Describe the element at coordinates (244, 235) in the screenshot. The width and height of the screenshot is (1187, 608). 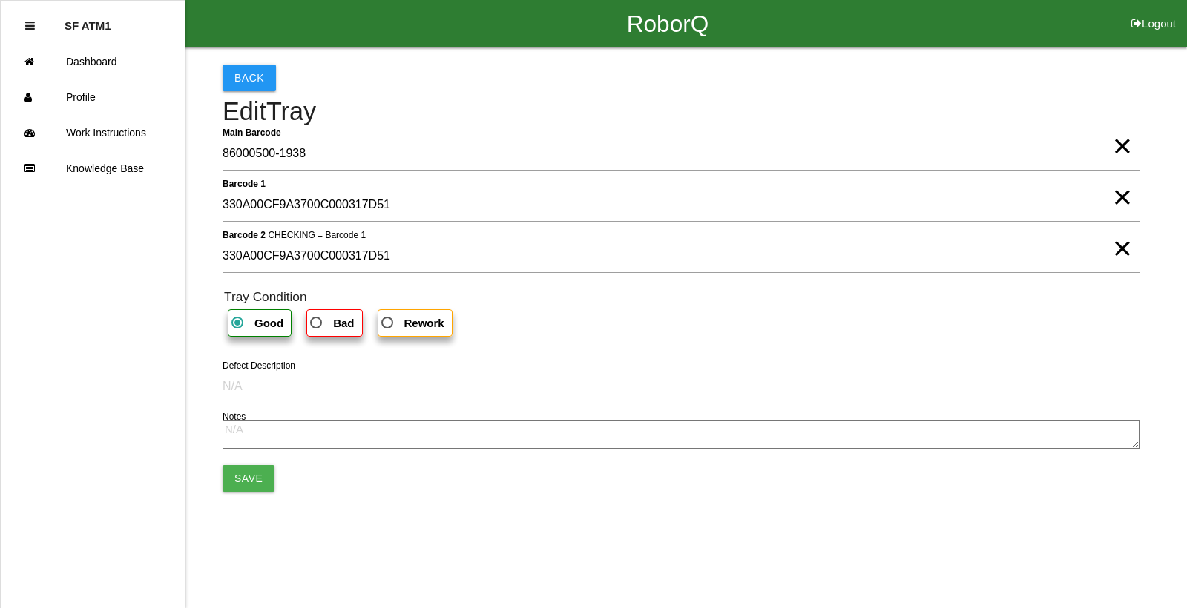
I see `b: Barcode 2` at that location.